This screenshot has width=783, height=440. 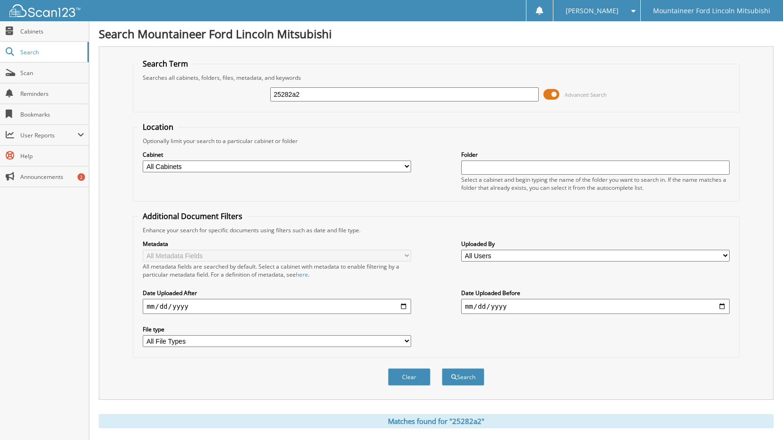 What do you see at coordinates (595, 293) in the screenshot?
I see `label: Date Uploaded Before` at bounding box center [595, 293].